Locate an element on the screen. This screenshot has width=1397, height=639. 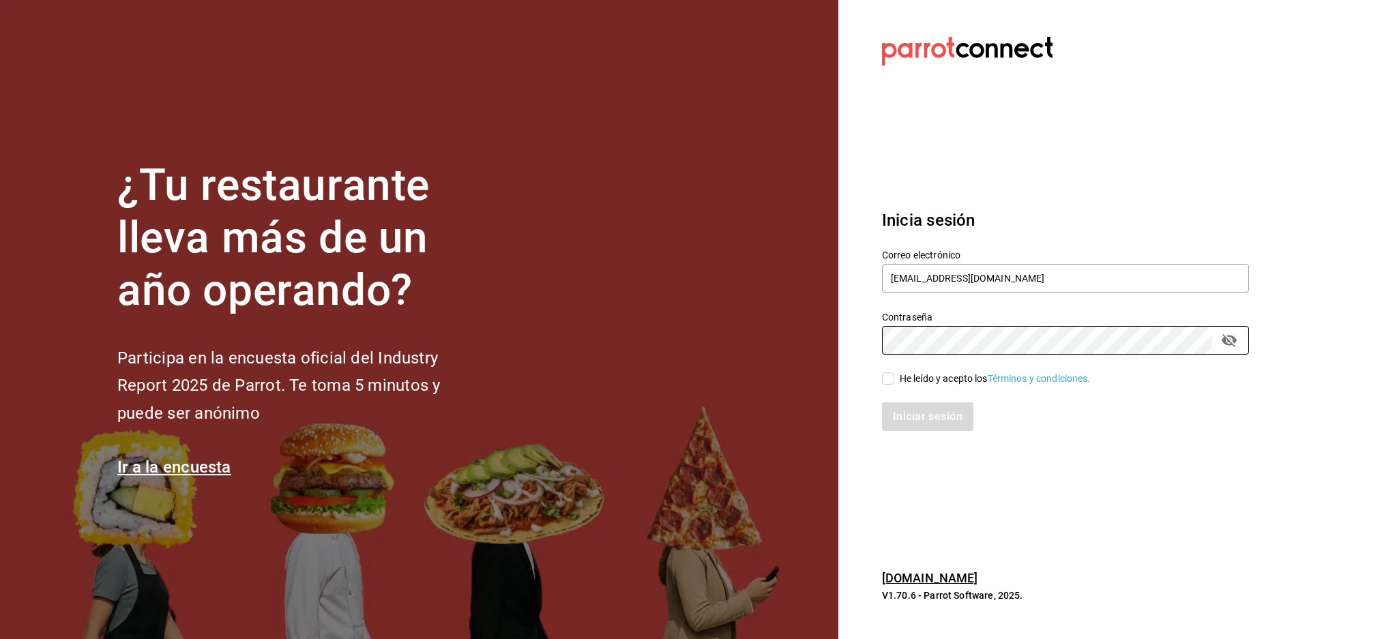
input: Ingresa tu correo electrónico is located at coordinates (1065, 278).